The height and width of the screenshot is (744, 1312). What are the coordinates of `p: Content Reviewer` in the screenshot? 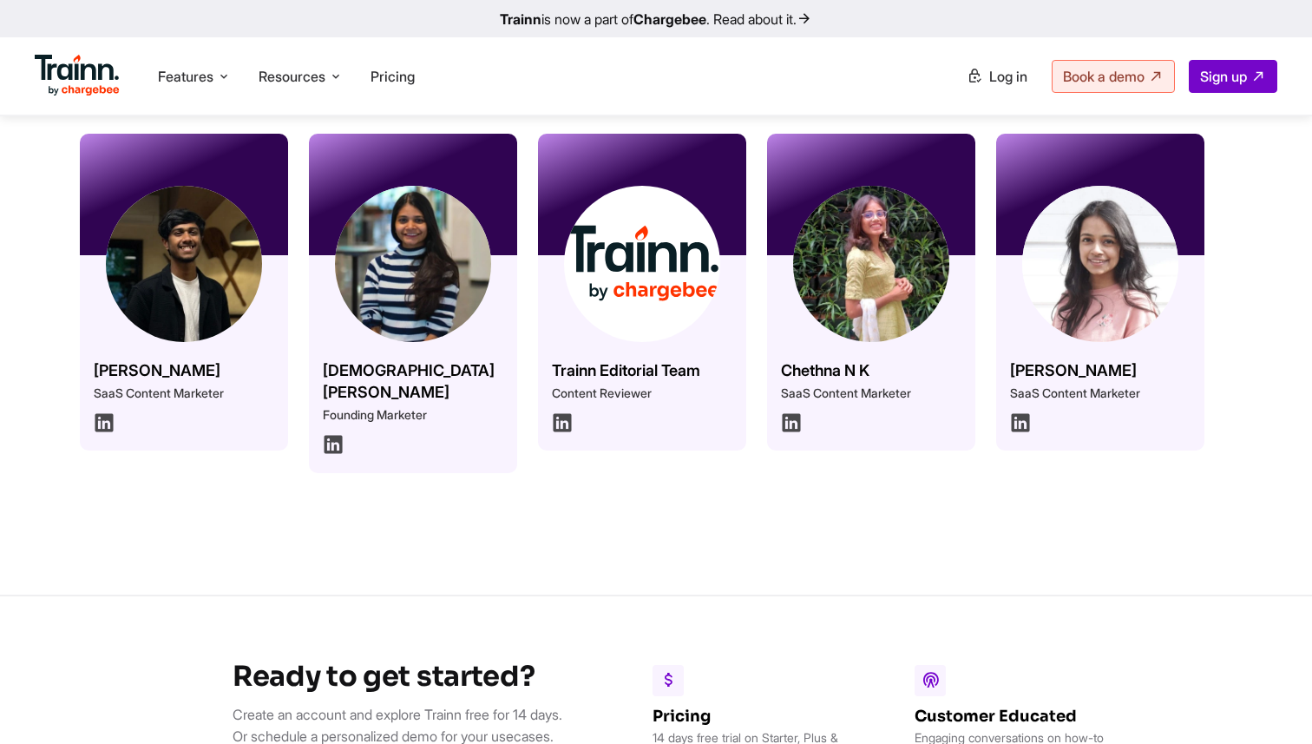 It's located at (642, 393).